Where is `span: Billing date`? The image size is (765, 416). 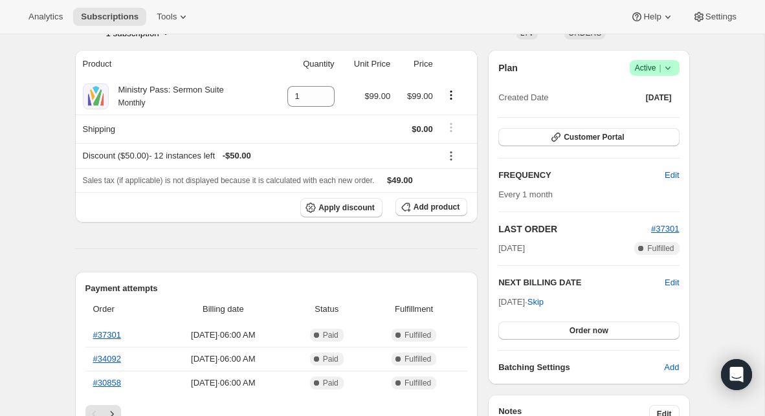 span: Billing date is located at coordinates (223, 309).